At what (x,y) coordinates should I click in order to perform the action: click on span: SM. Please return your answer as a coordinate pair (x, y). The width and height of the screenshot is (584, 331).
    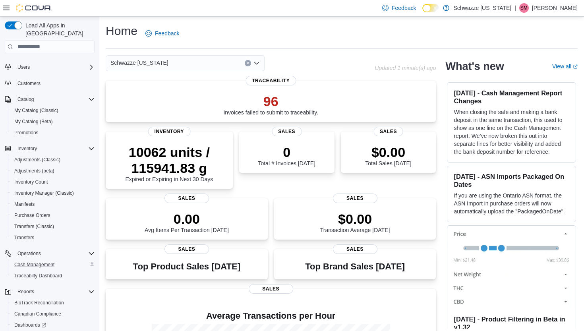
    Looking at the image, I should click on (524, 8).